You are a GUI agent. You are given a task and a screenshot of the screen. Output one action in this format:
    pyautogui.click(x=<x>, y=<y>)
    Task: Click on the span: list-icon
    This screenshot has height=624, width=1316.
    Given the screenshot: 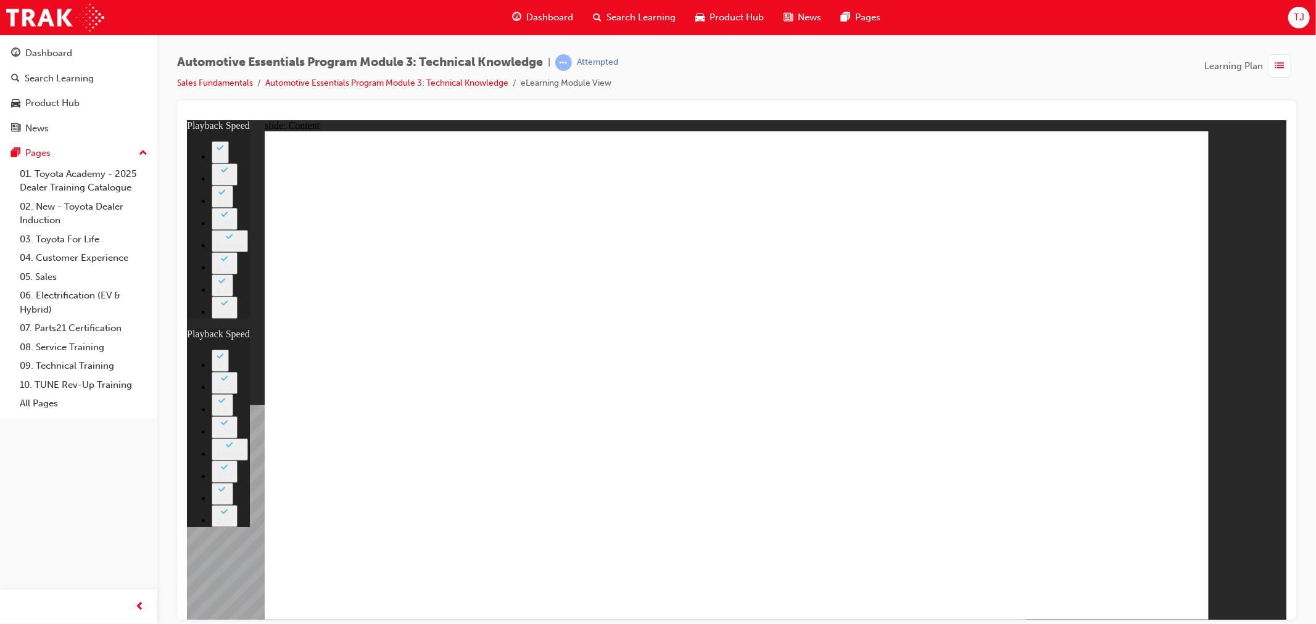 What is the action you would take?
    pyautogui.click(x=1280, y=66)
    